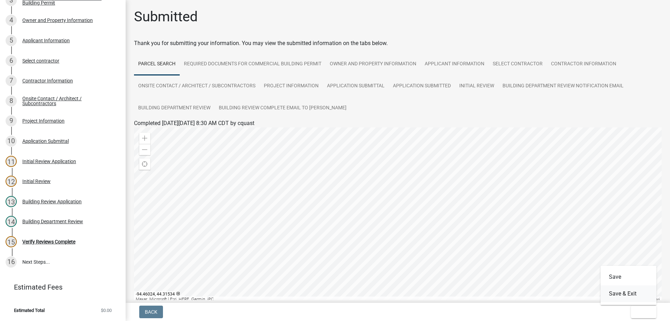 This screenshot has height=321, width=670. I want to click on a: Applicant Information, so click(454, 64).